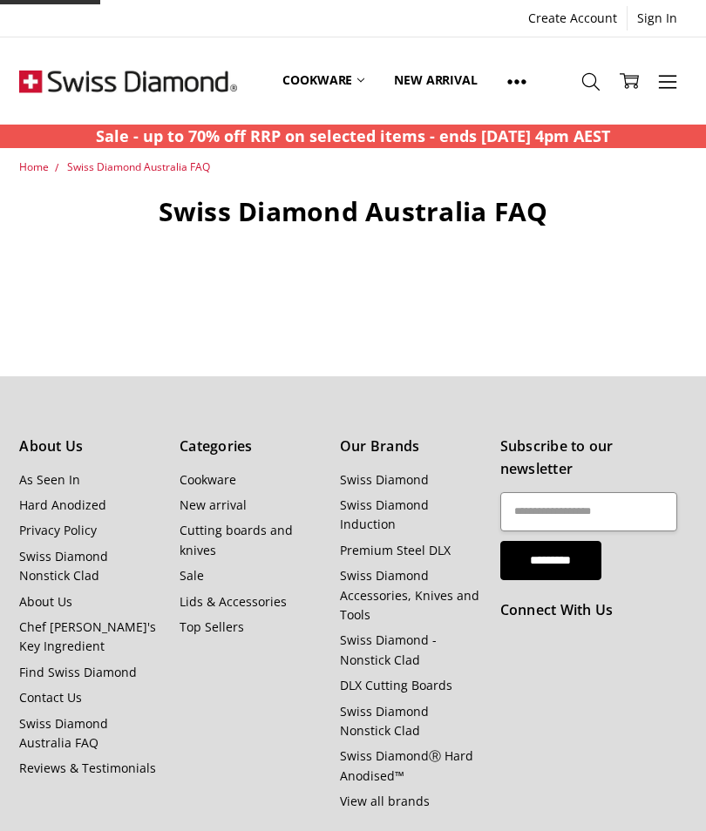 The image size is (706, 831). What do you see at coordinates (384, 514) in the screenshot?
I see `a: Swiss Diamond Induction` at bounding box center [384, 514].